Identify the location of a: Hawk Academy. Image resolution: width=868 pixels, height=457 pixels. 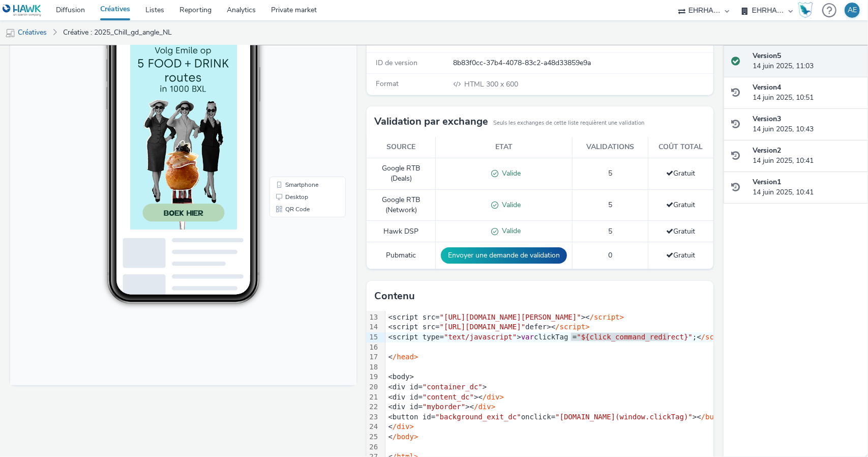
(807, 10).